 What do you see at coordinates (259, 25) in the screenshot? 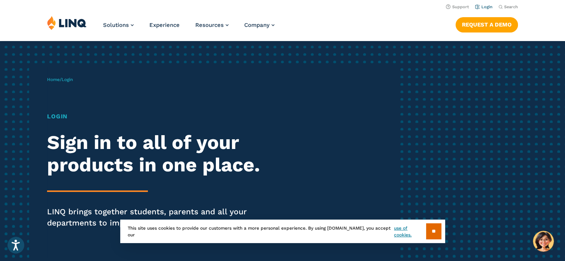
I see `a: Company` at bounding box center [259, 25].